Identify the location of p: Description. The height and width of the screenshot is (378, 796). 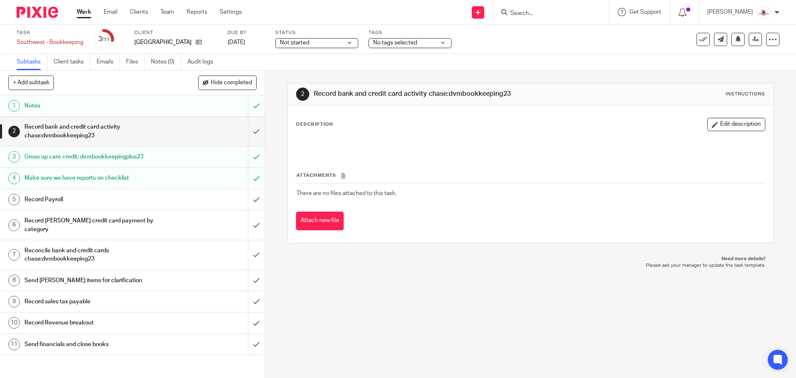
(314, 124).